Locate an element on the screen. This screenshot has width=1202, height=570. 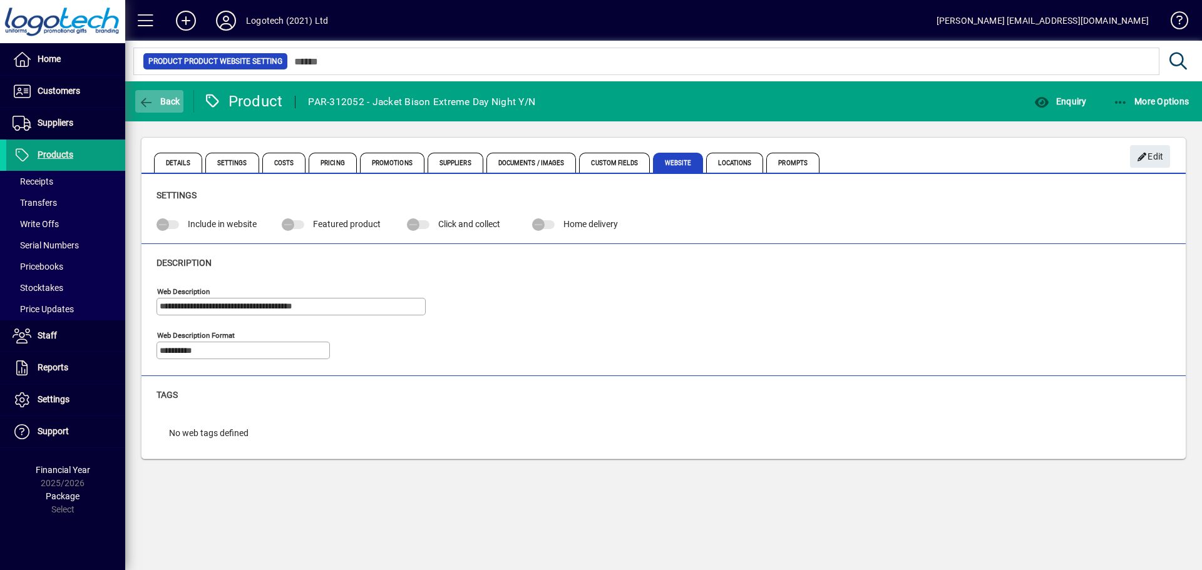
span: Price Updates is located at coordinates (43, 309).